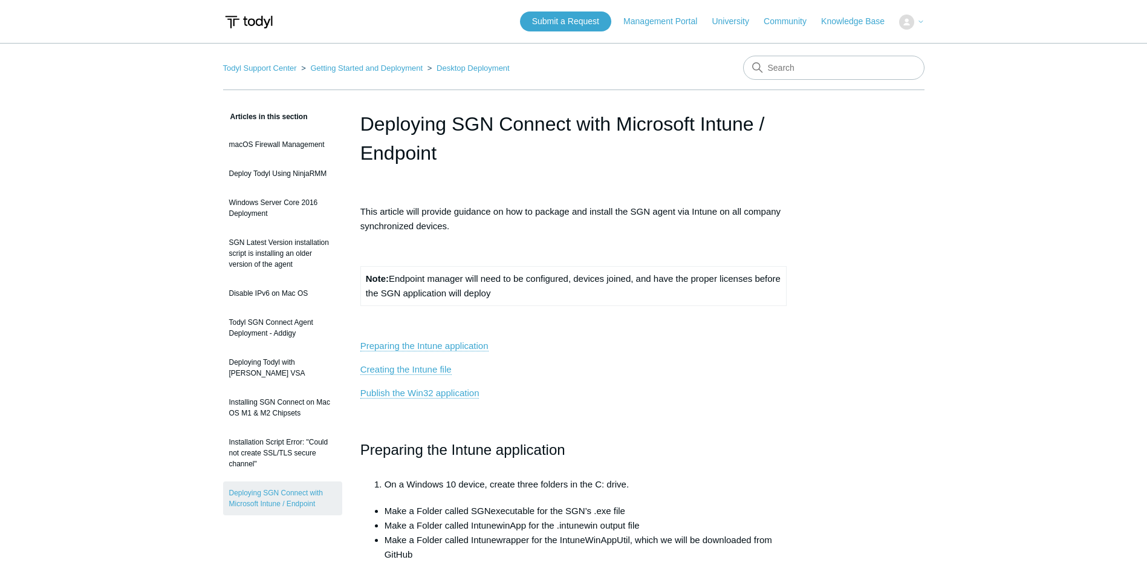 This screenshot has height=577, width=1147. Describe the element at coordinates (377, 278) in the screenshot. I see `strong: Note:` at that location.